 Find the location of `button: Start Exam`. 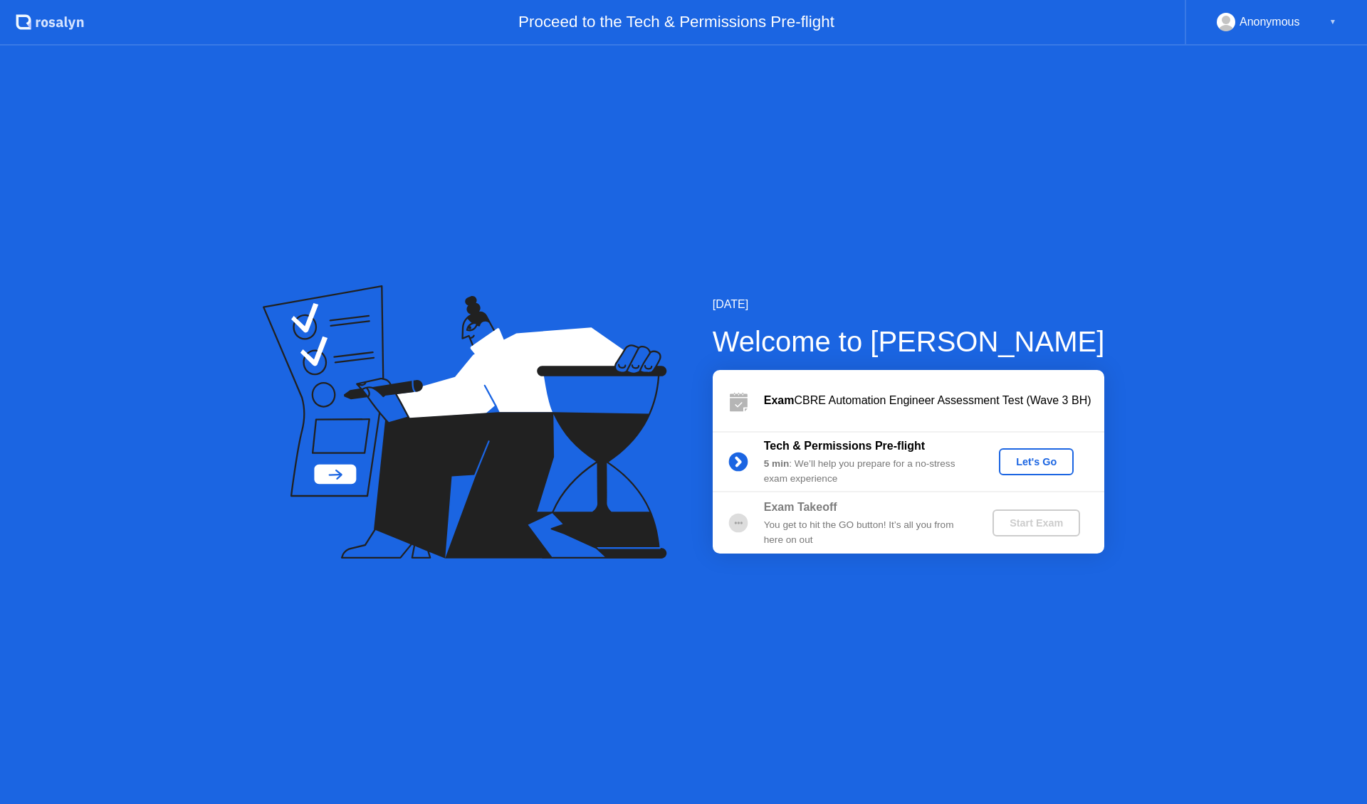

button: Start Exam is located at coordinates (1036, 523).